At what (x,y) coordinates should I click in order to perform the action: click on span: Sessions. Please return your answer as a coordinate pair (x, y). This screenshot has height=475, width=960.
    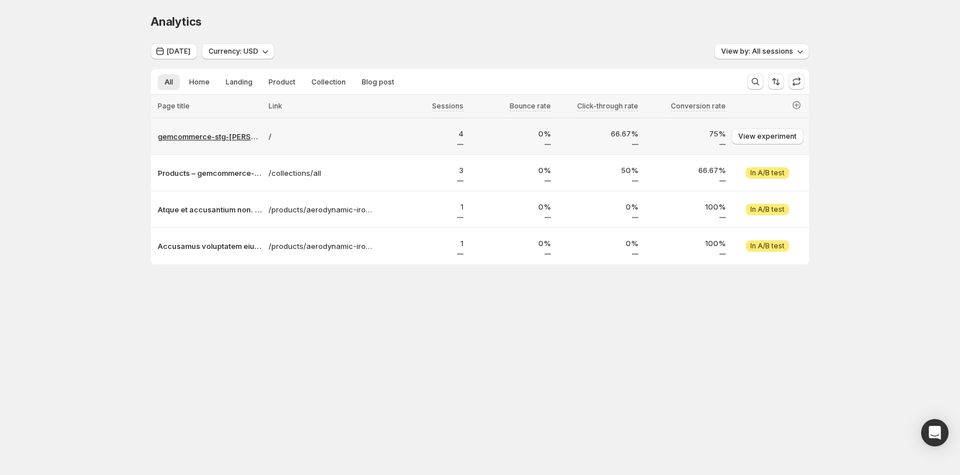
    Looking at the image, I should click on (447, 106).